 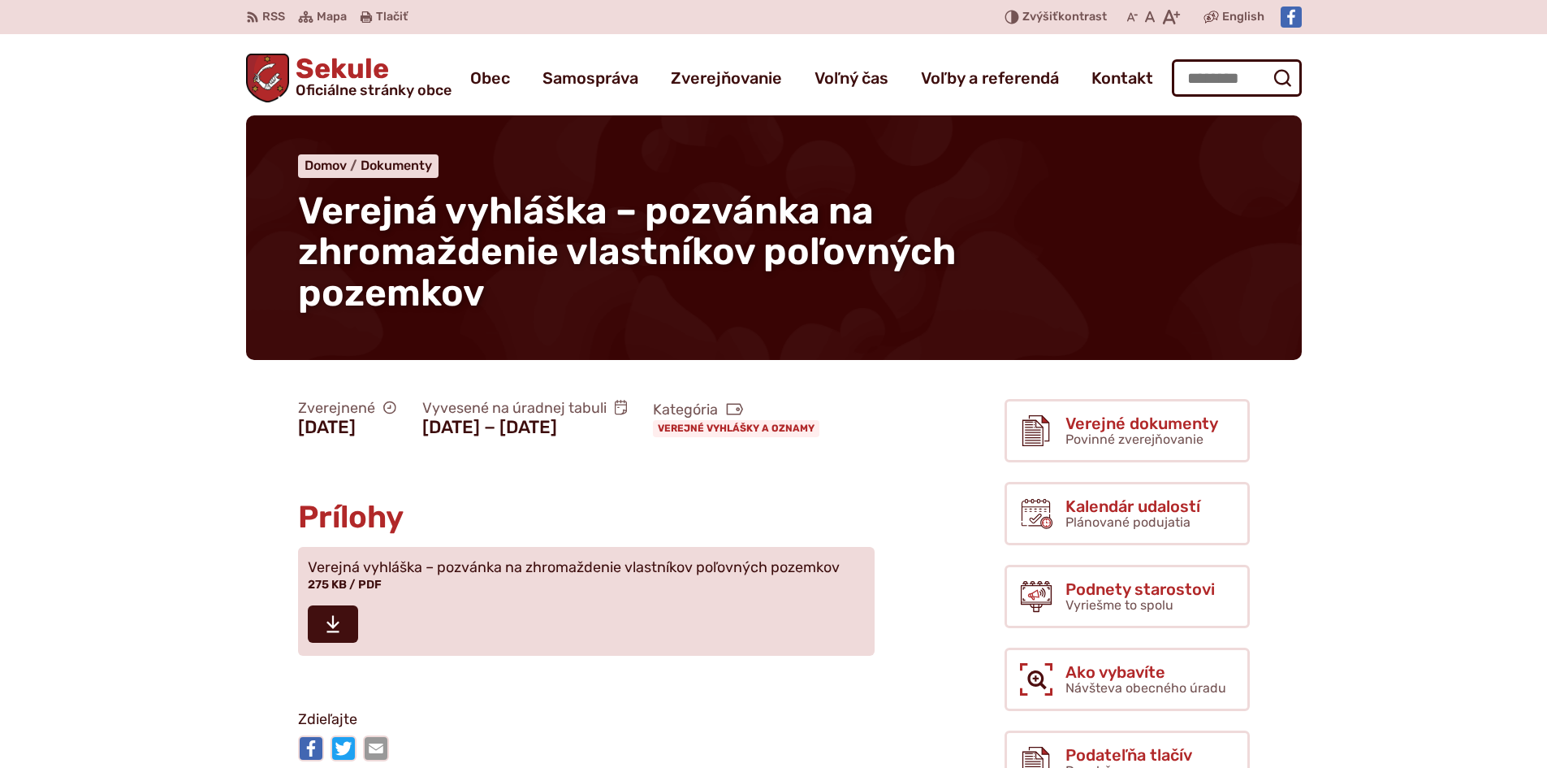 What do you see at coordinates (1146, 672) in the screenshot?
I see `span: Ako vybavíte` at bounding box center [1146, 672].